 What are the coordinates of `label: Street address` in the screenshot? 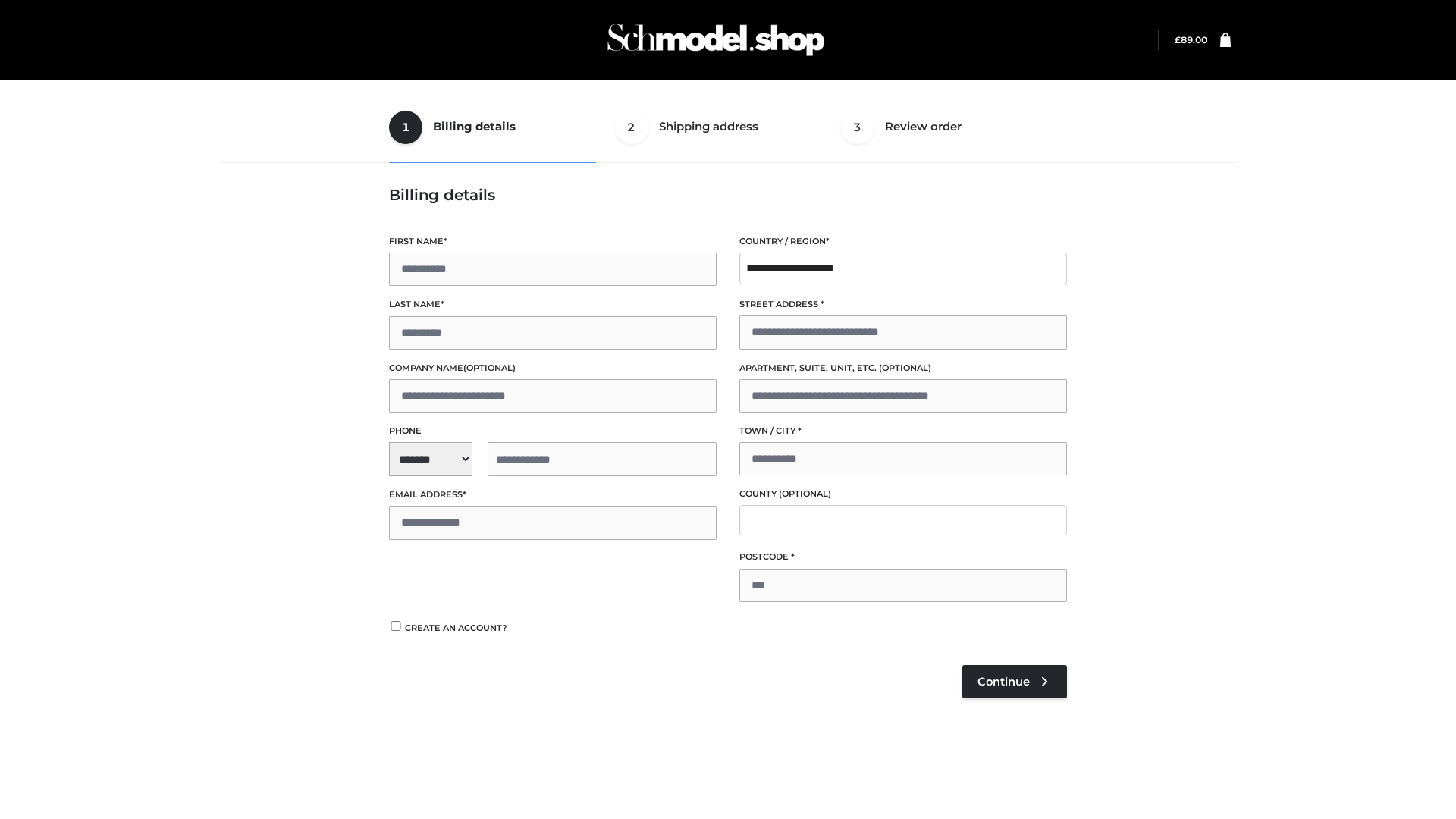 It's located at (903, 304).